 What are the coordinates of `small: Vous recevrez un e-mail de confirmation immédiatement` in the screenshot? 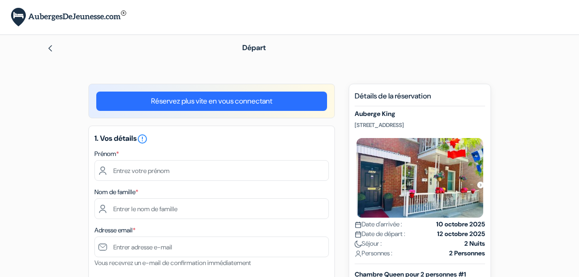 It's located at (173, 263).